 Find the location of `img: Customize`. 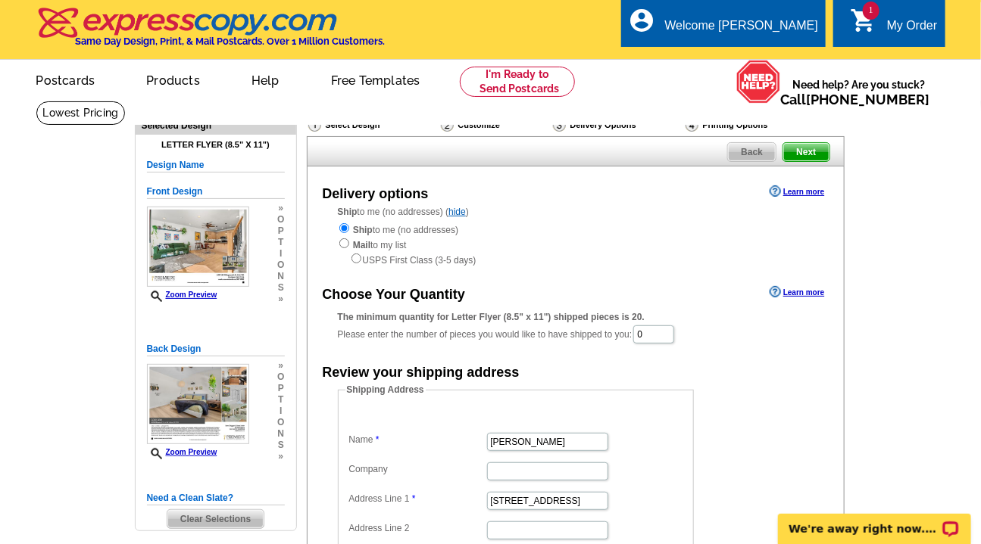

img: Customize is located at coordinates (447, 125).